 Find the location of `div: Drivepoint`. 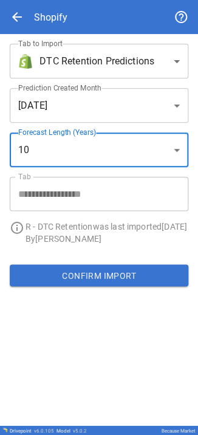

div: Drivepoint is located at coordinates (32, 430).